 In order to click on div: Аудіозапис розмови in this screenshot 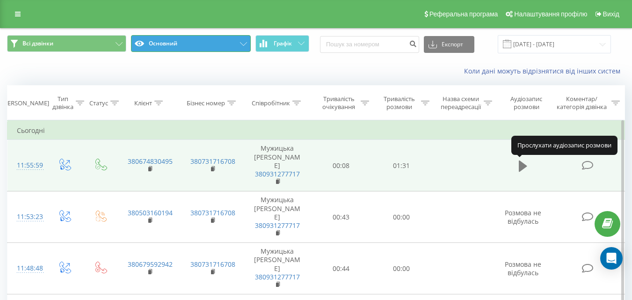, I will do `click(527, 103)`.